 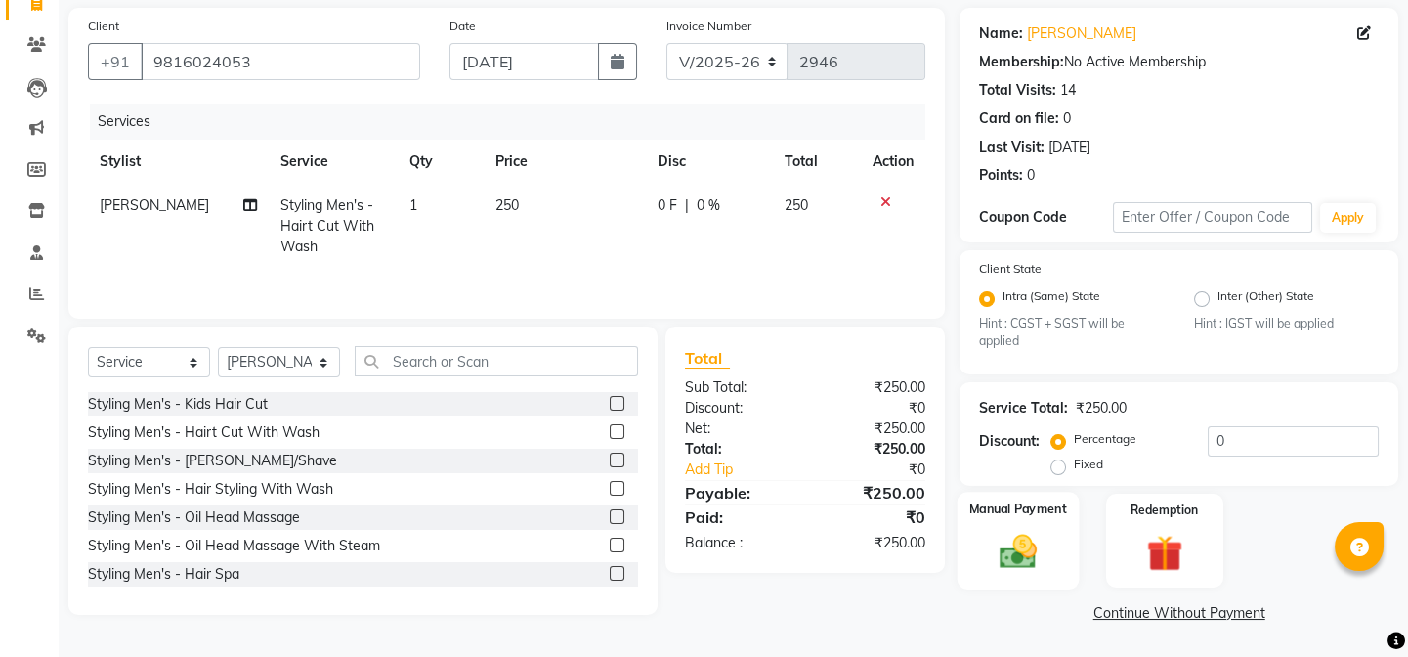 I want to click on img: _cash.svg, so click(x=1018, y=552).